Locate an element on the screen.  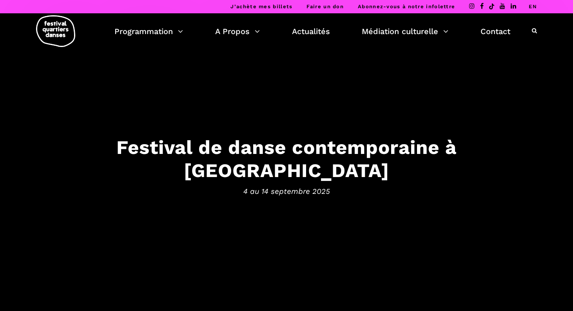
a: EN is located at coordinates (533, 6).